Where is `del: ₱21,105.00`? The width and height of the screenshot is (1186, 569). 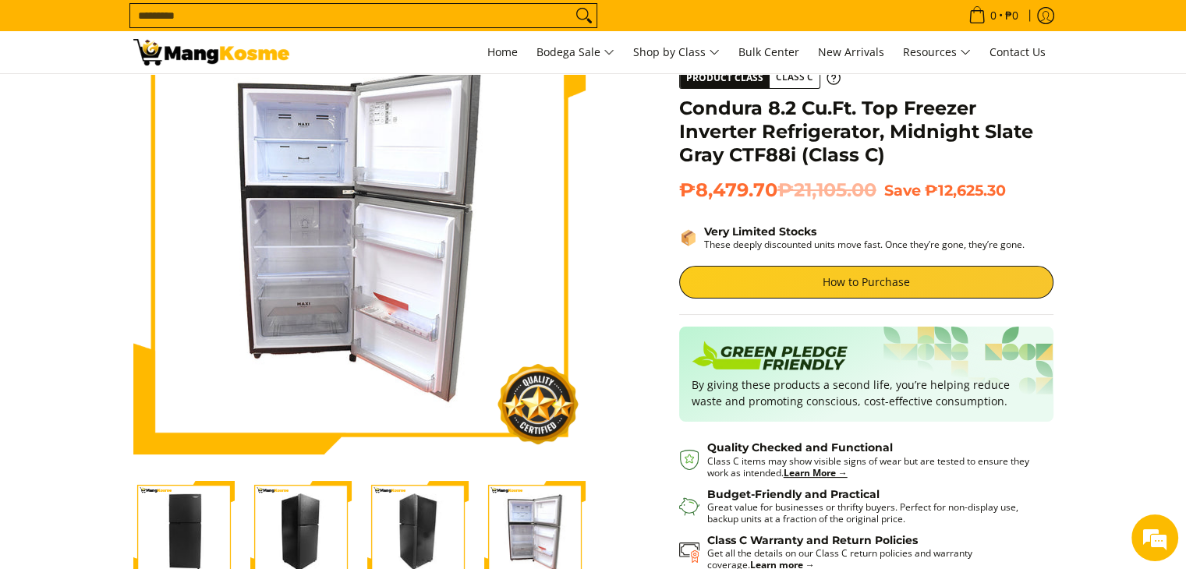
del: ₱21,105.00 is located at coordinates (826, 190).